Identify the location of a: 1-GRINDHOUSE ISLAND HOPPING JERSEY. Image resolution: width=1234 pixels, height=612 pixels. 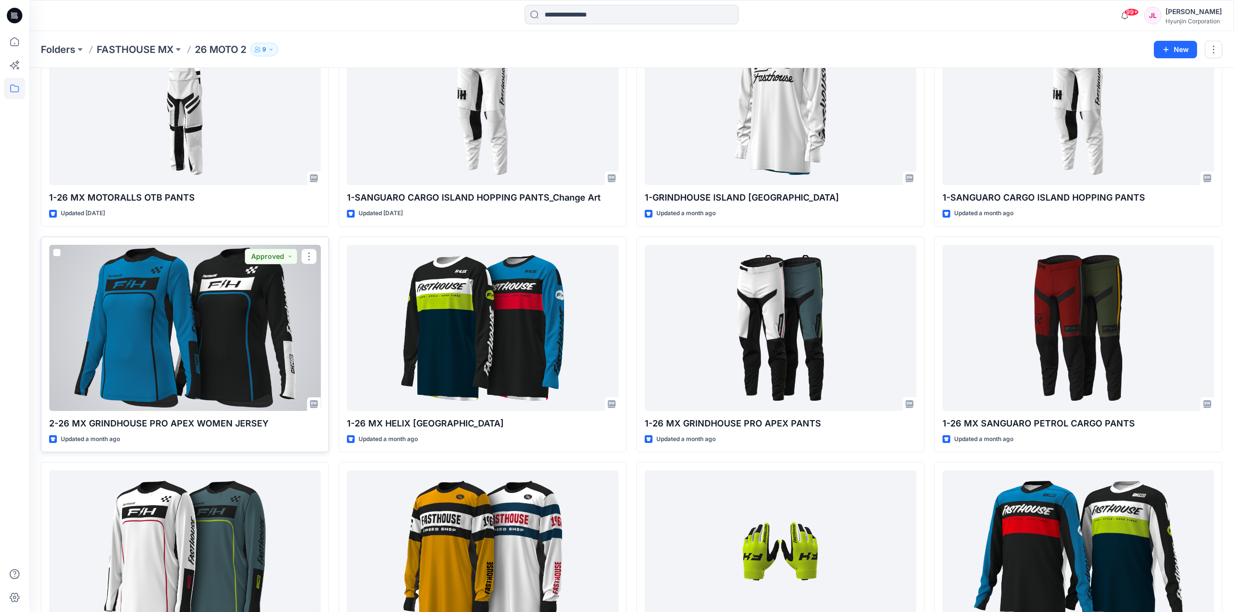
(780, 102).